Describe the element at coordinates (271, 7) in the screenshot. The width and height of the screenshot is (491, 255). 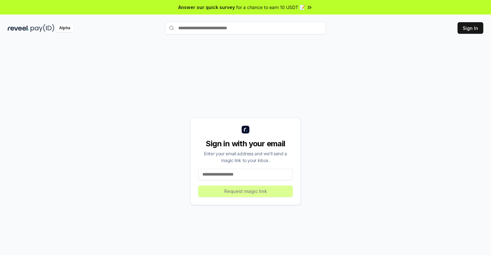
I see `span: for a chance to earn 10 USDT 📝` at that location.